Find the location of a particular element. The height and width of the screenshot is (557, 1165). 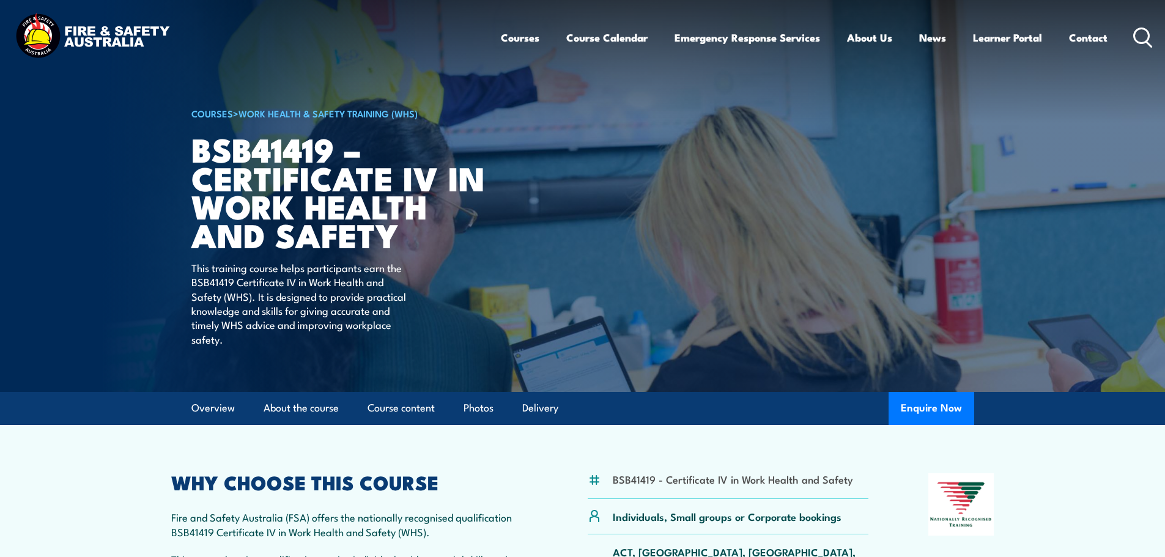

a: Learner Portal is located at coordinates (1007, 37).